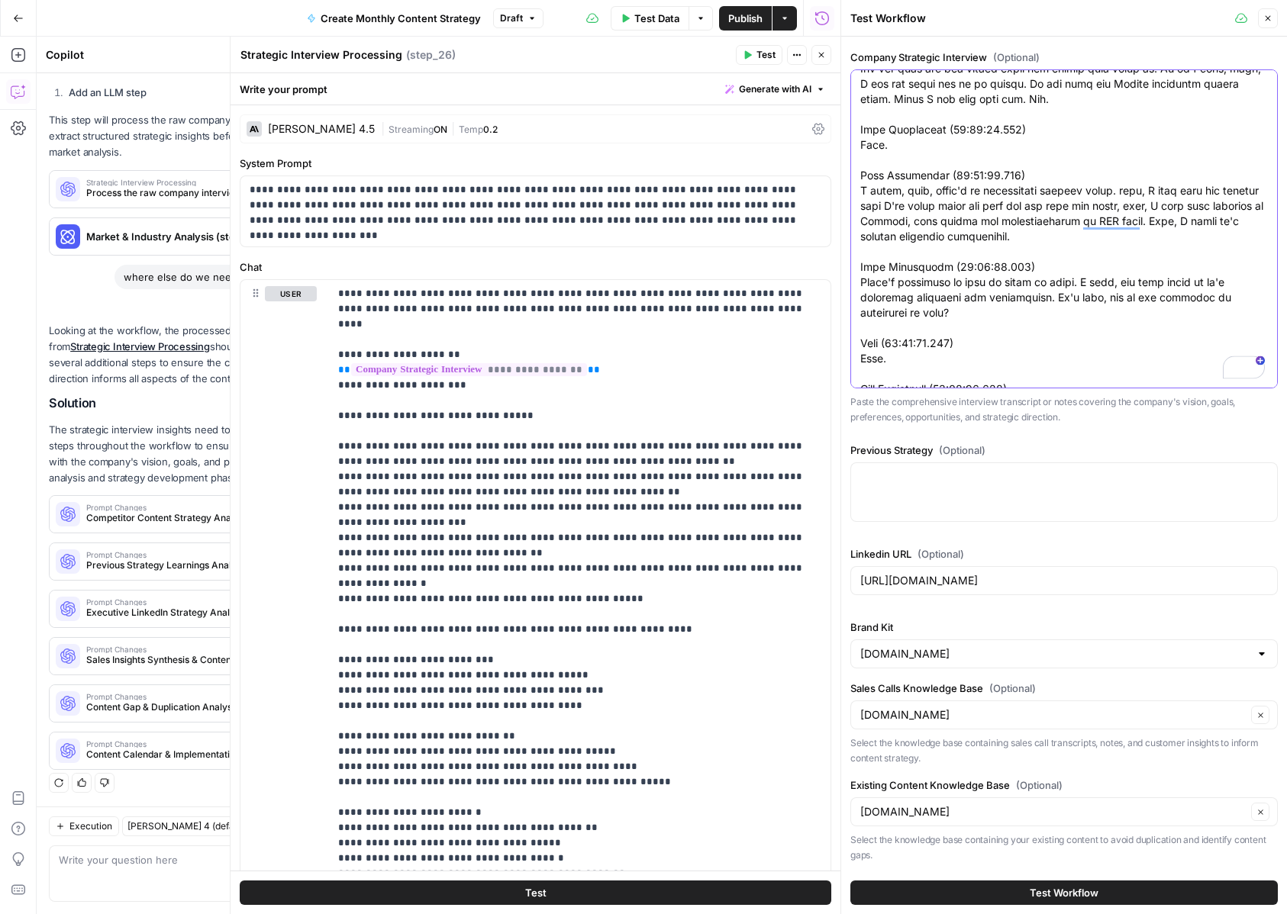  I want to click on div: Write your prompt, so click(535, 89).